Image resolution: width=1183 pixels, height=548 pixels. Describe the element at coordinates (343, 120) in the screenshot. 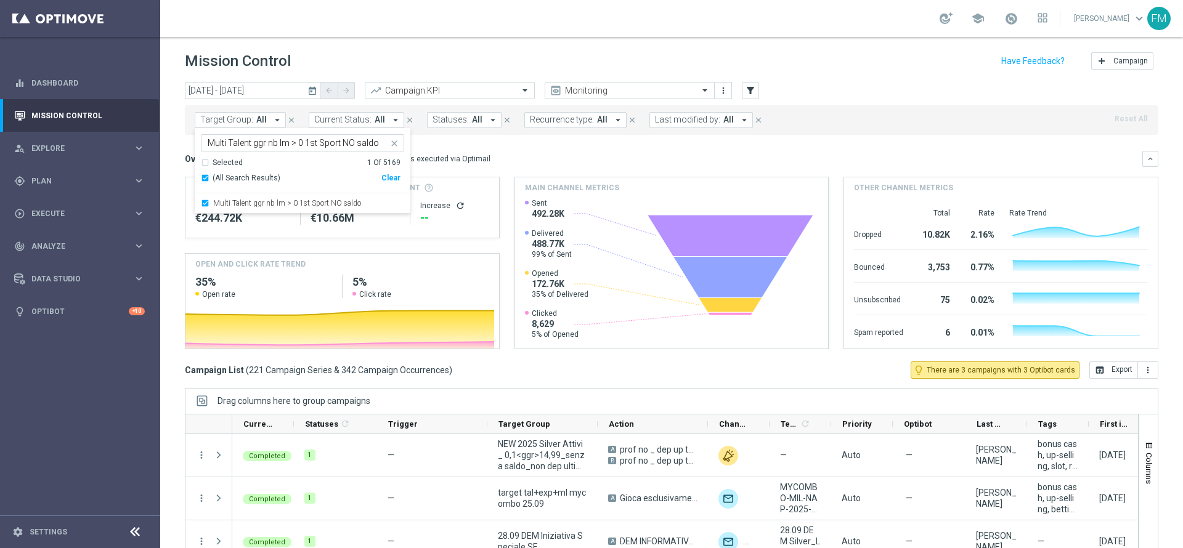

I see `span: Current Status:` at that location.